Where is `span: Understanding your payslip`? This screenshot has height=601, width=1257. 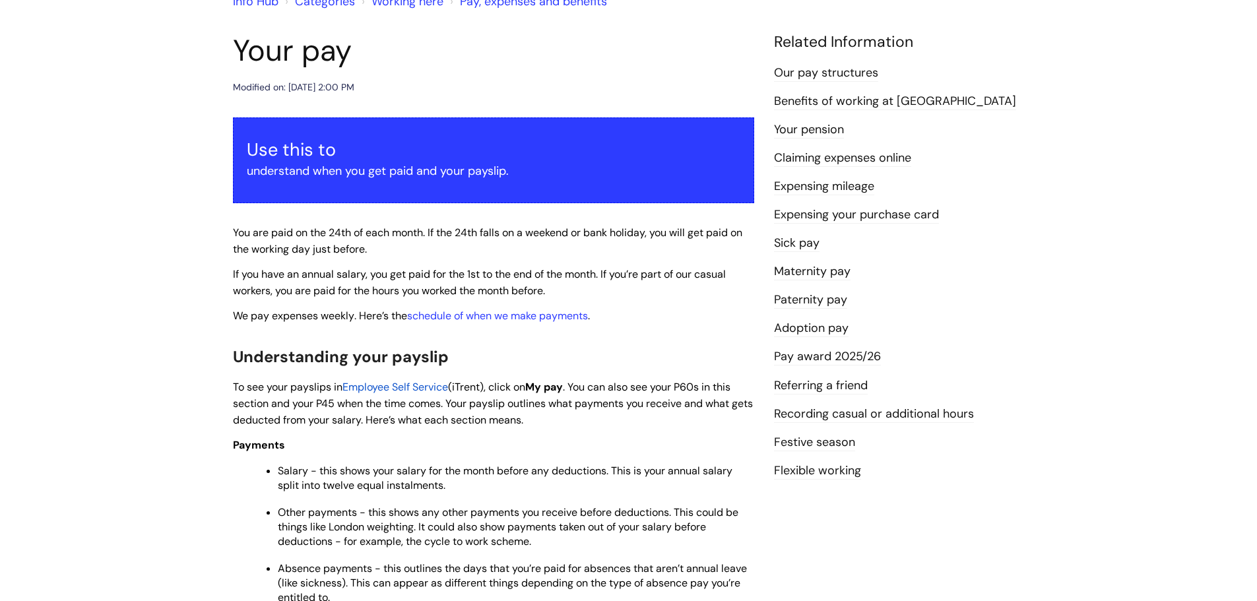 span: Understanding your payslip is located at coordinates (340, 356).